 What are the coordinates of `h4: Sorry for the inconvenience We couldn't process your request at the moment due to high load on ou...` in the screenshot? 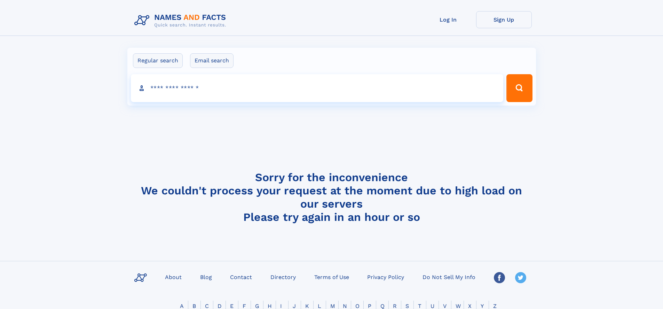 It's located at (332, 197).